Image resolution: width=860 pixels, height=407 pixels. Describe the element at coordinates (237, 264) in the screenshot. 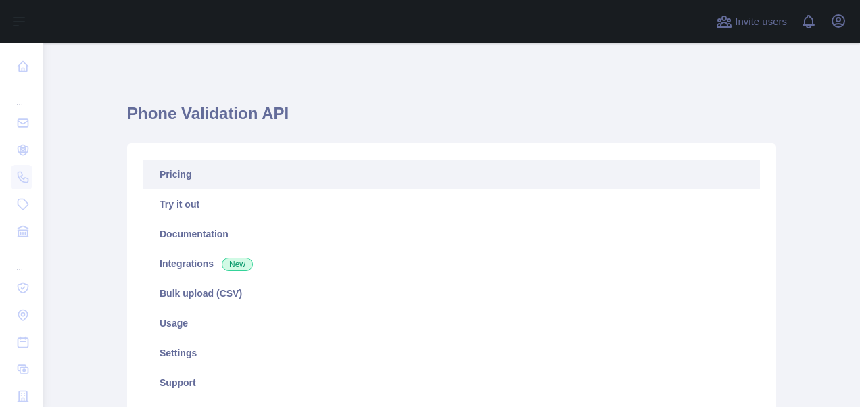

I see `span: New` at that location.